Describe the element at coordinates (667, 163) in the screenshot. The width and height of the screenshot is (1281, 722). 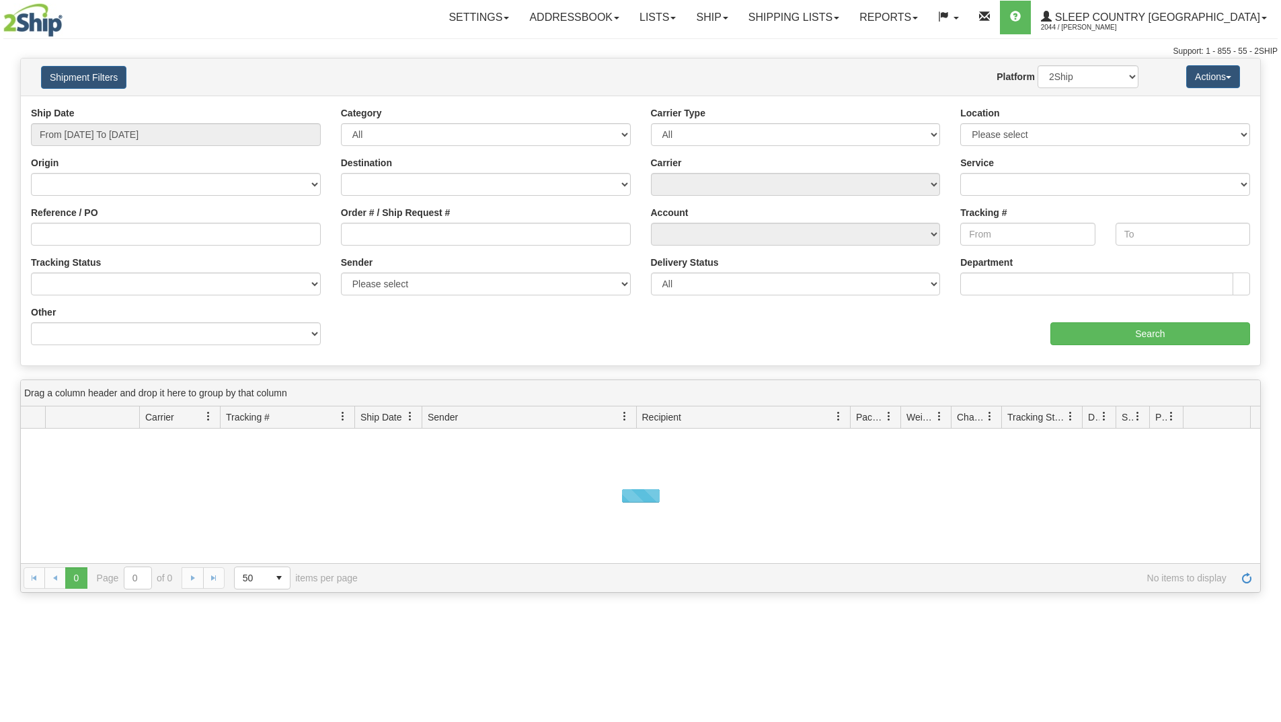
I see `label: Carrier` at that location.